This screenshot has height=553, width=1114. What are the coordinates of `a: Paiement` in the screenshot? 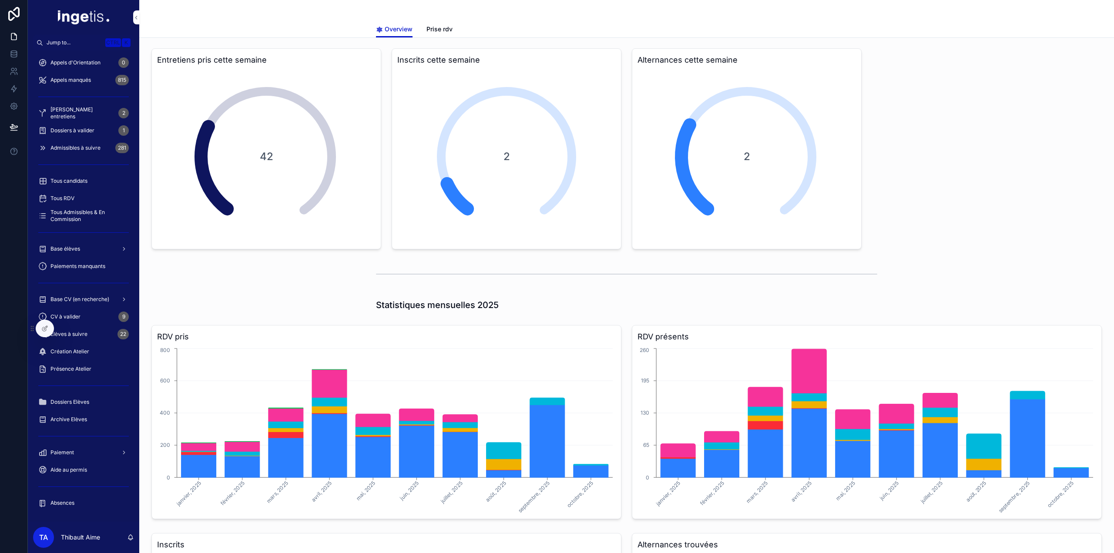 It's located at (84, 453).